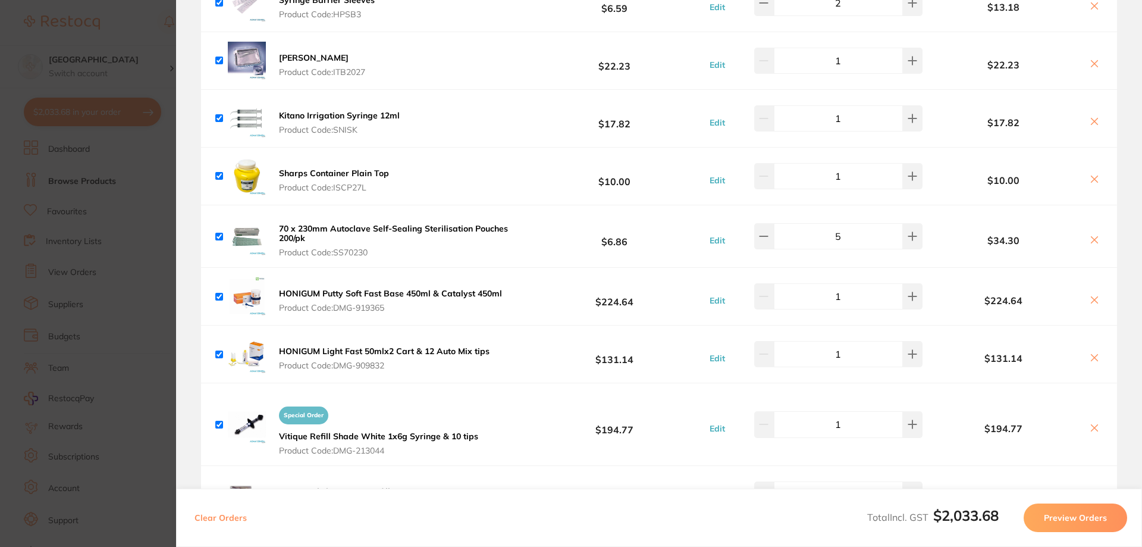 This screenshot has width=1142, height=547. What do you see at coordinates (334, 491) in the screenshot?
I see `b: Praxis Polishing Discs Refill` at bounding box center [334, 491].